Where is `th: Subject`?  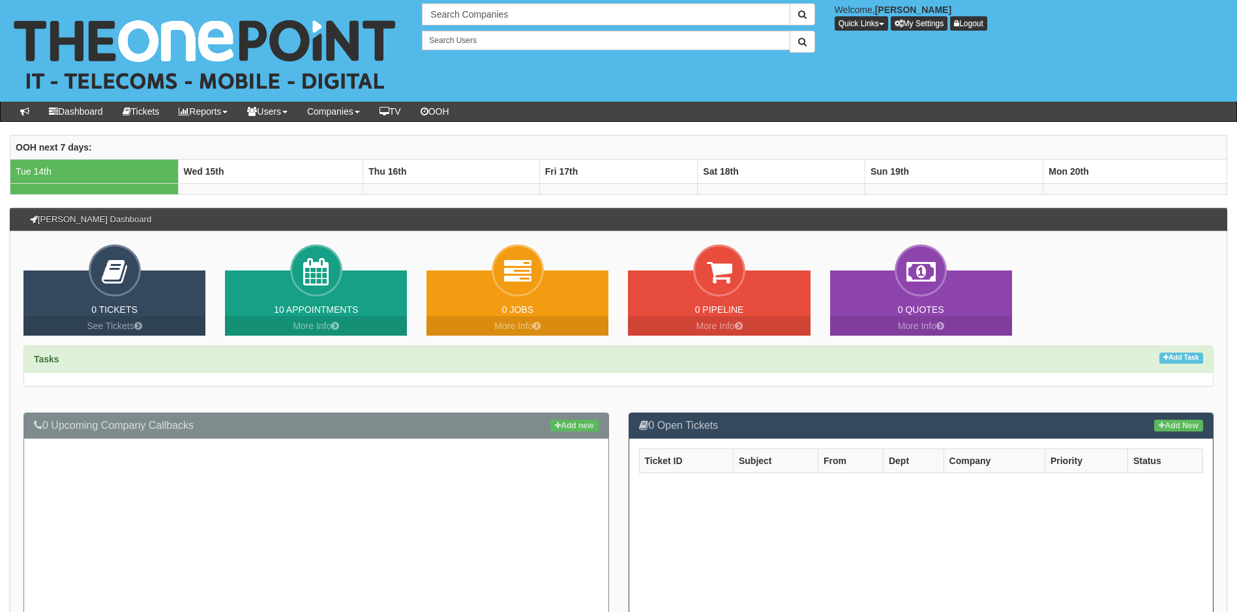
th: Subject is located at coordinates (775, 460).